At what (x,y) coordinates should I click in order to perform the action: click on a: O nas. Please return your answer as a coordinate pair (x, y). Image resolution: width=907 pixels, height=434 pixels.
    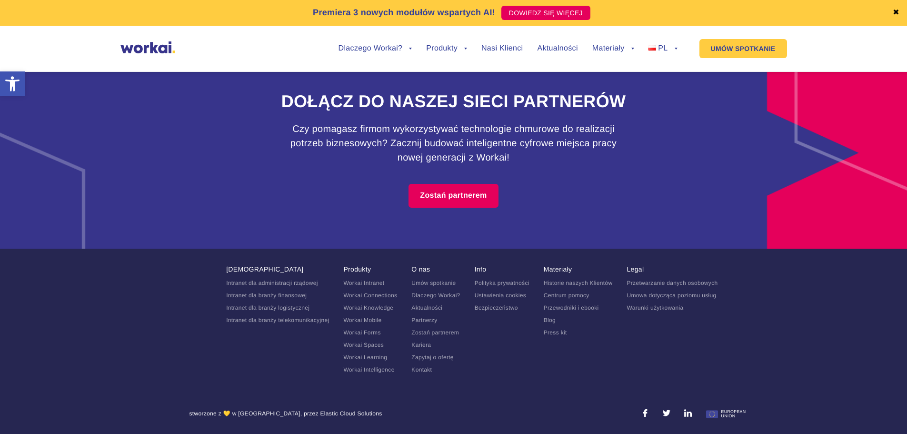
    Looking at the image, I should click on (420, 269).